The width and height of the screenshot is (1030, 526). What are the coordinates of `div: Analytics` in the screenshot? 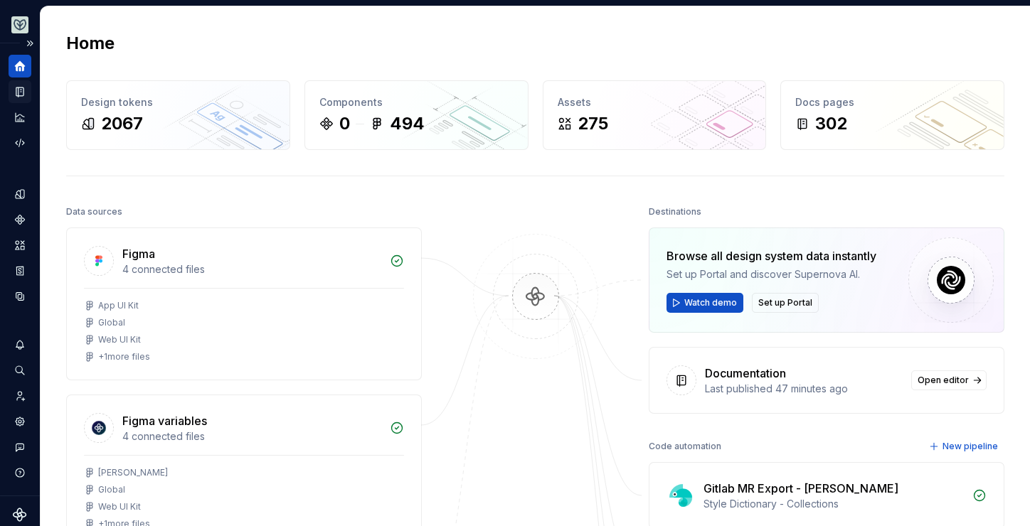 It's located at (20, 117).